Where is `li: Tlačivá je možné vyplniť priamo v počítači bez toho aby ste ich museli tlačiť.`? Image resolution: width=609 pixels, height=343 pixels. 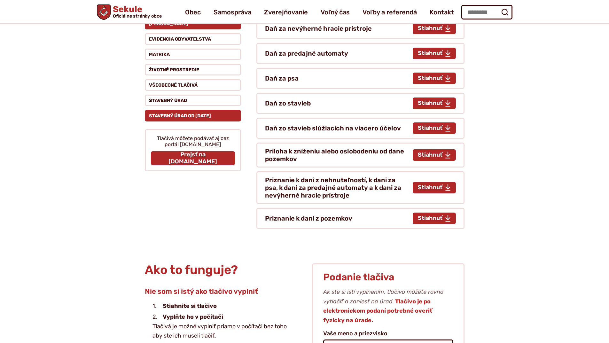
li: Tlačivá je možné vyplniť priamo v počítači bez toho aby ste ich museli tlačiť. is located at coordinates (225, 326).